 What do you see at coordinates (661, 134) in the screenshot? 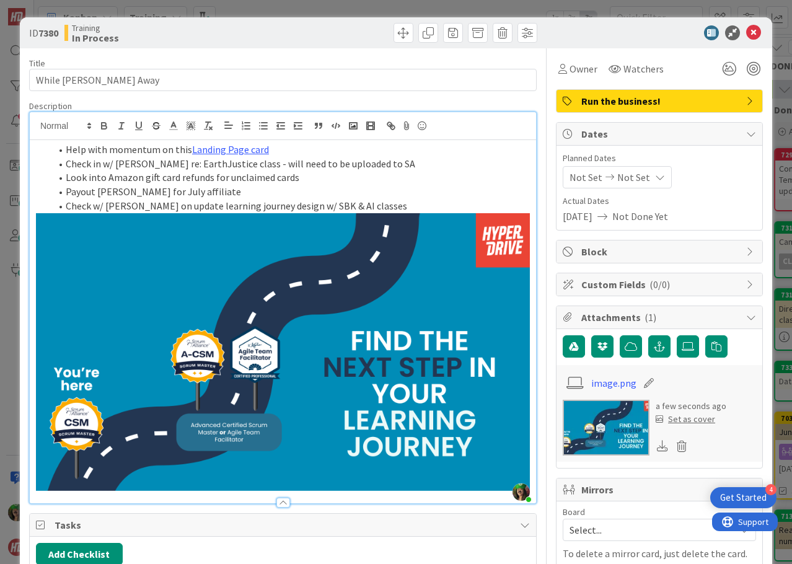
I see `span: Dates` at bounding box center [661, 134].